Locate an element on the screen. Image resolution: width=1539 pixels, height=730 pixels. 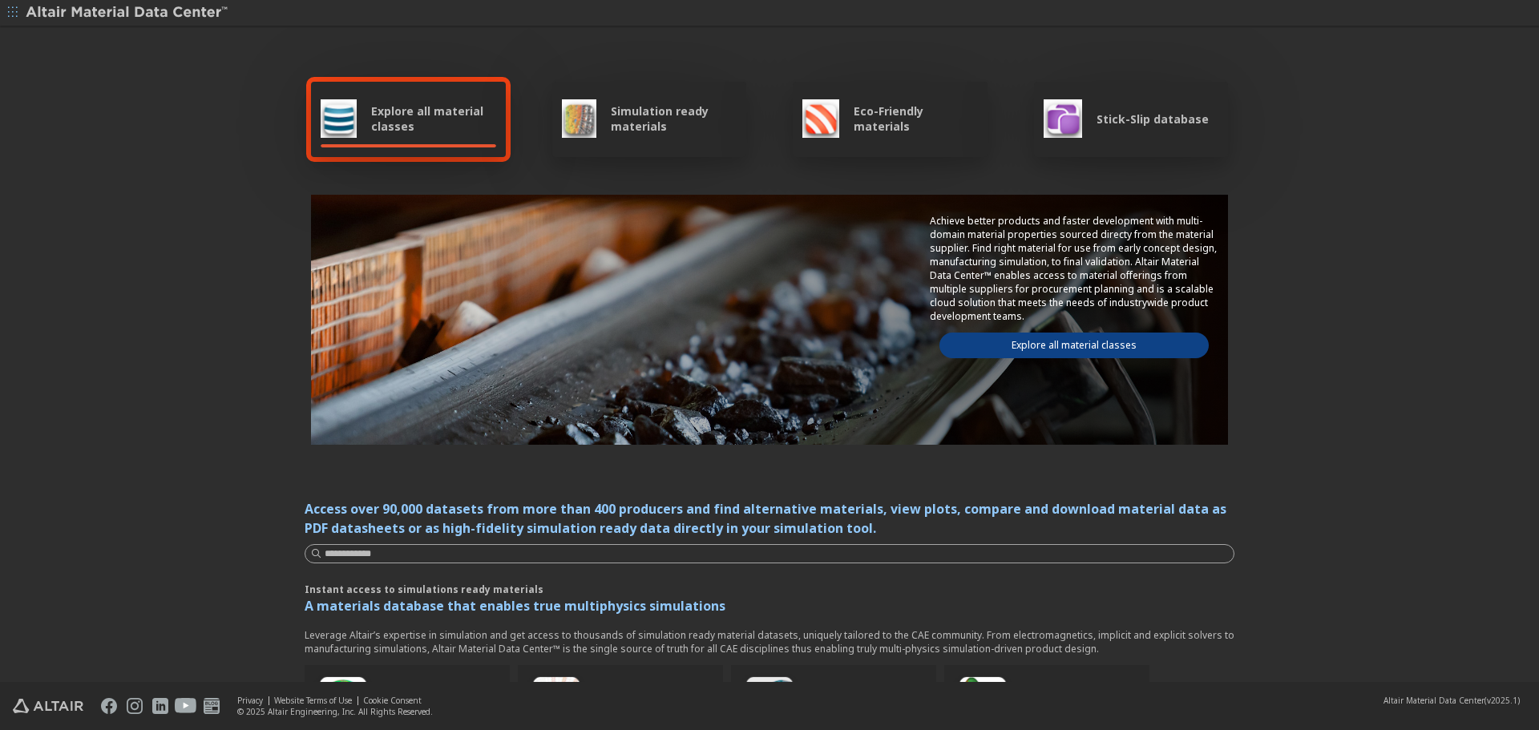
a: Explore all material classes is located at coordinates (1074, 346).